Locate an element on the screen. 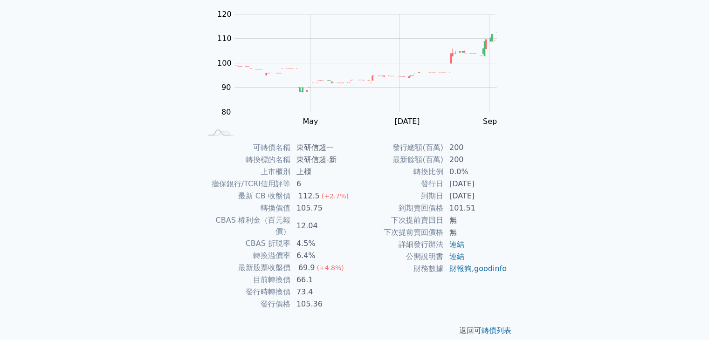 The height and width of the screenshot is (340, 709). tspan: 100 is located at coordinates (224, 63).